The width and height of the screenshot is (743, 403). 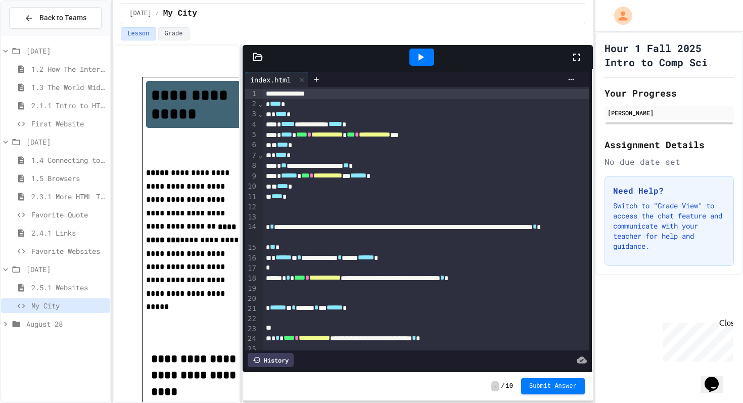 What do you see at coordinates (669, 93) in the screenshot?
I see `h2: Your Progress` at bounding box center [669, 93].